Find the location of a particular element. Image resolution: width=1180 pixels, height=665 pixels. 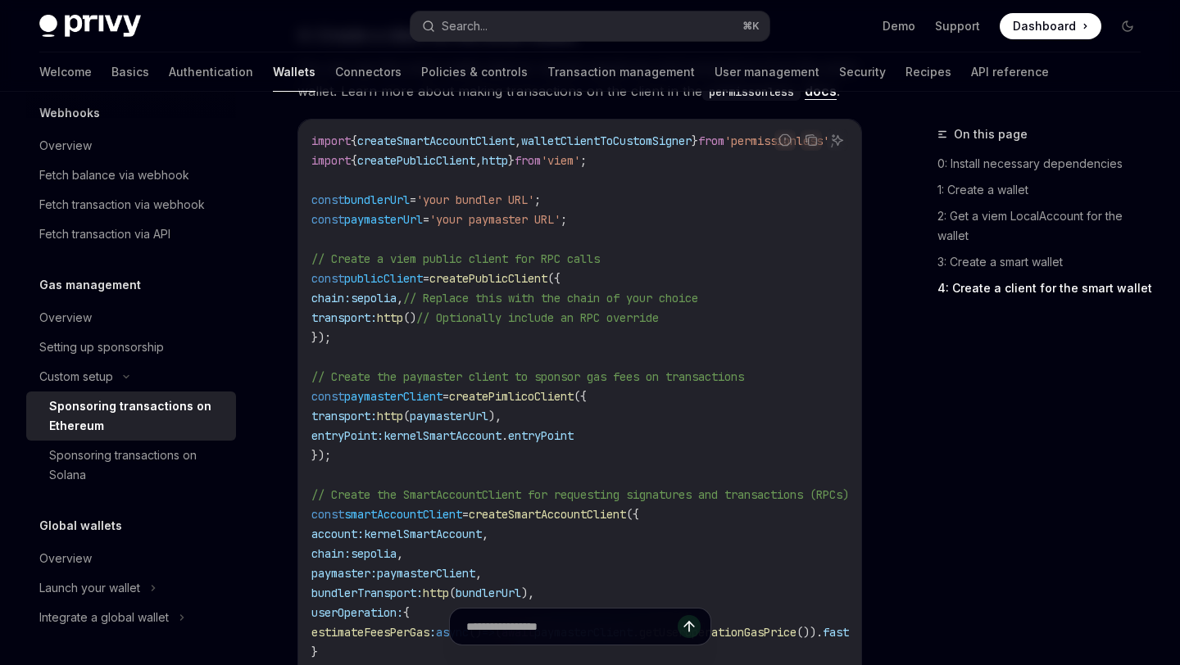

a: 4: Create a client for the smart wallet is located at coordinates (1046, 288).